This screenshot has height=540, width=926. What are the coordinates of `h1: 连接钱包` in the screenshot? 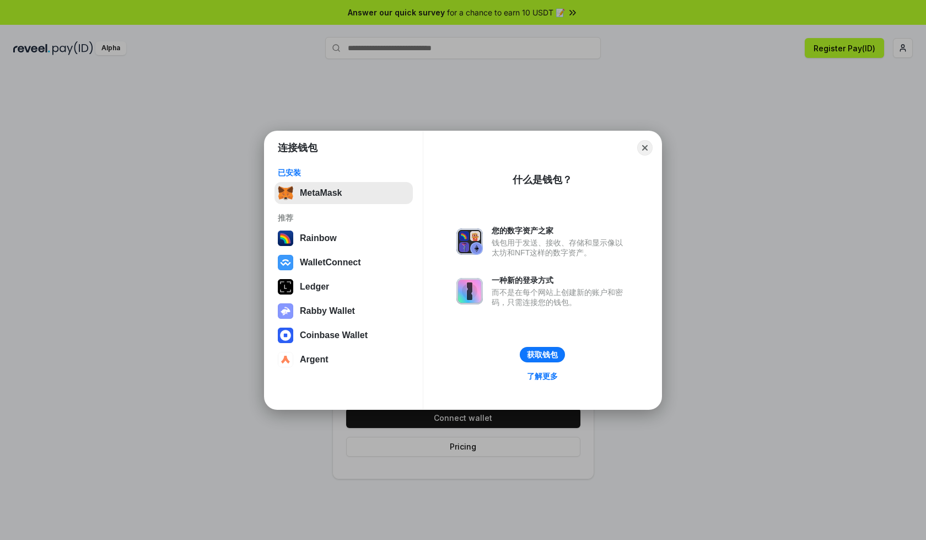 It's located at (298, 148).